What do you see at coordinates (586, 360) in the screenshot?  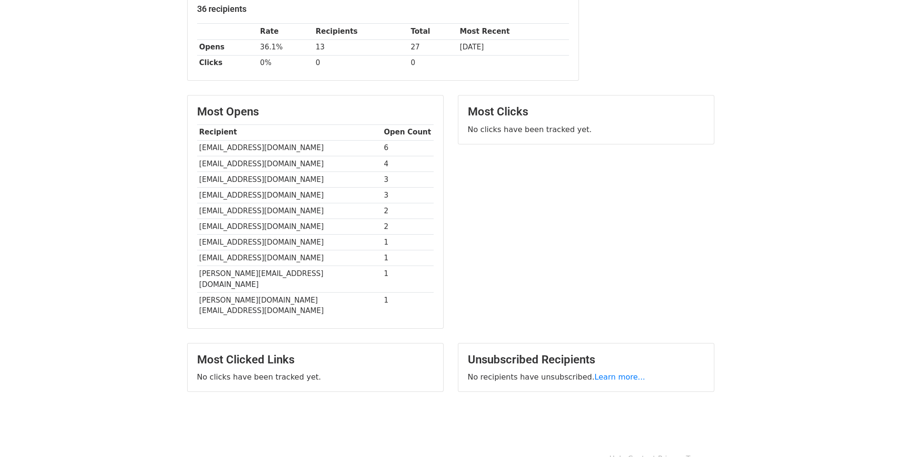 I see `h3: Unsubscribed Recipients` at bounding box center [586, 360].